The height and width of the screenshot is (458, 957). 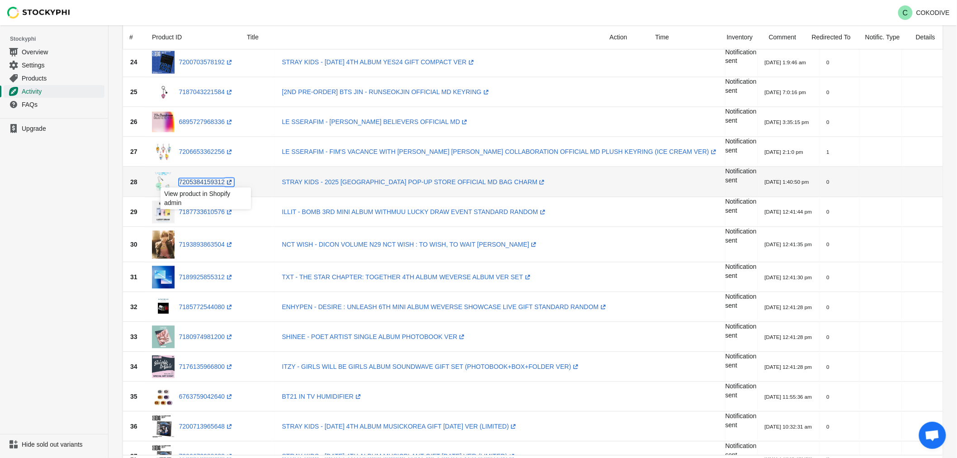 I want to click on a: 7180974981200(opens a new window), so click(x=206, y=336).